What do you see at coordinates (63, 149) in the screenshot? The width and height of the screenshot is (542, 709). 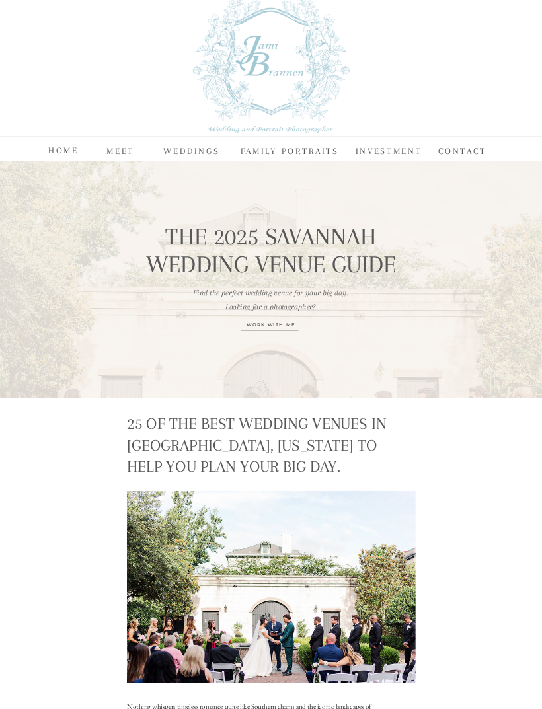 I see `nav: HOME` at bounding box center [63, 149].